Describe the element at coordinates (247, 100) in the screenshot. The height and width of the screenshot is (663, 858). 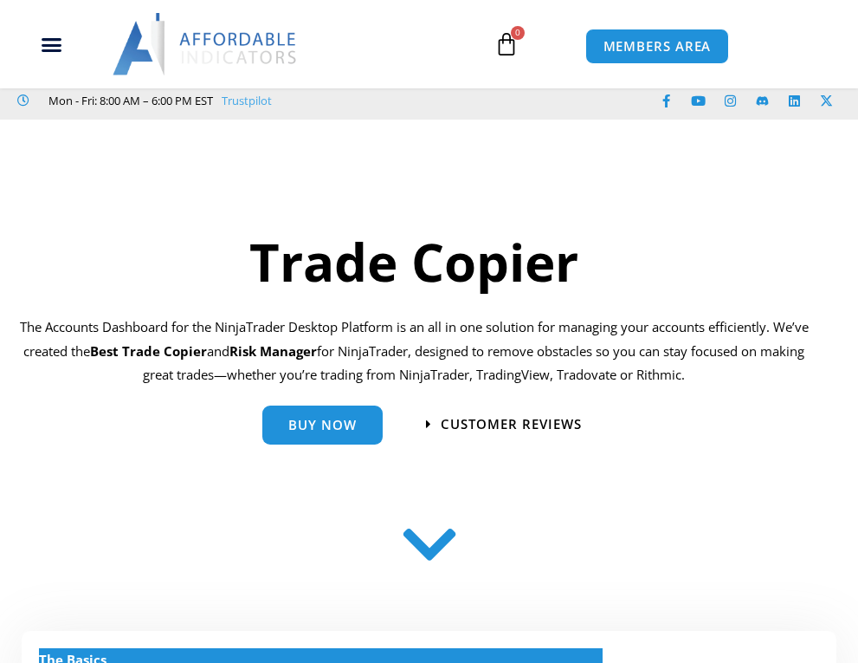
I see `a: Trustpilot` at that location.